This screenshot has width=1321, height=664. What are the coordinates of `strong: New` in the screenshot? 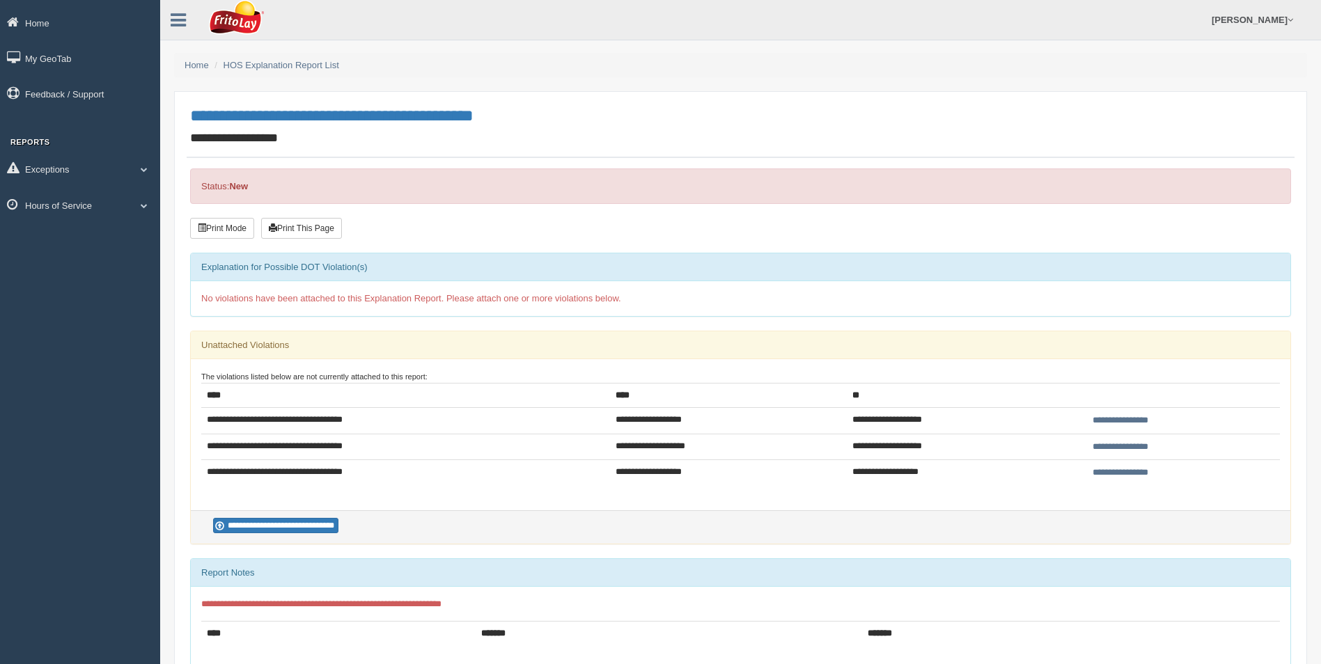 It's located at (238, 186).